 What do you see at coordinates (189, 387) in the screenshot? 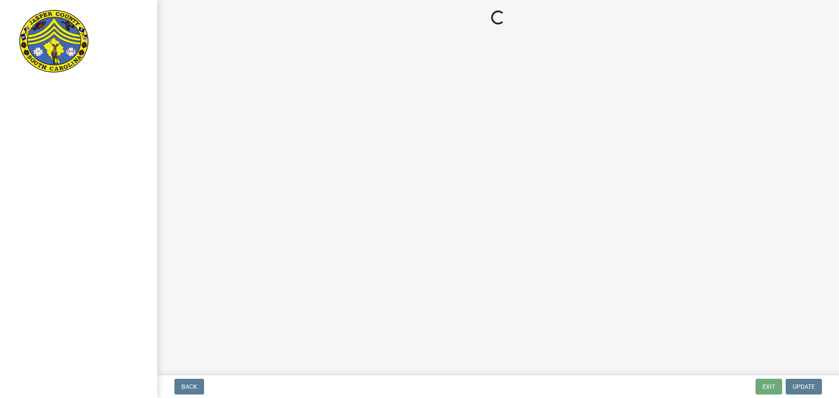
I see `button: Back` at bounding box center [189, 387].